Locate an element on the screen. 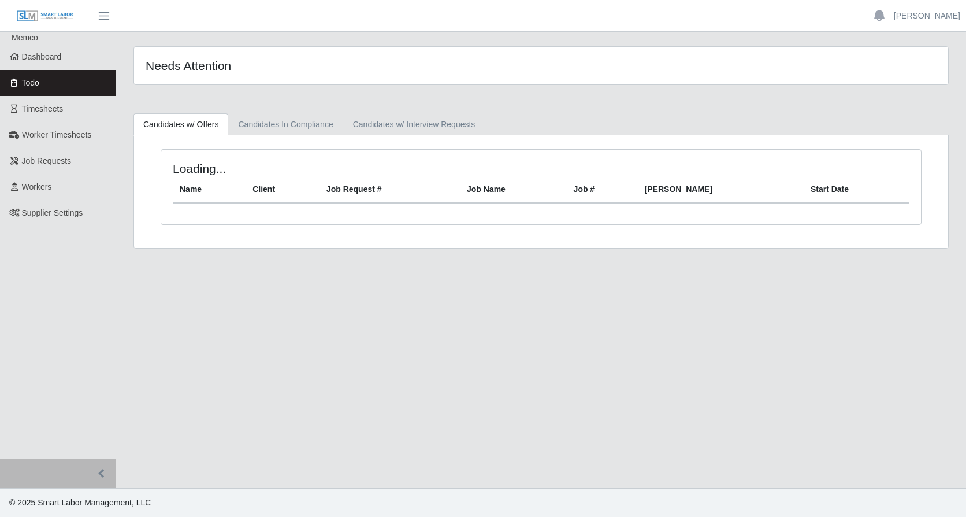 This screenshot has width=966, height=517. a: Candidates In Compliance is located at coordinates (286, 124).